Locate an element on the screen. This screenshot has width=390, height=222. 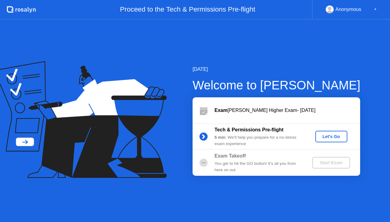
div: Anonymous is located at coordinates (348, 9).